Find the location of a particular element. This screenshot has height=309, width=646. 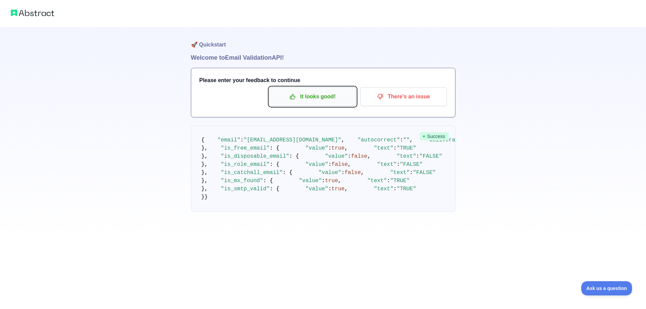

span: "is_catchall_email" is located at coordinates (252, 173).